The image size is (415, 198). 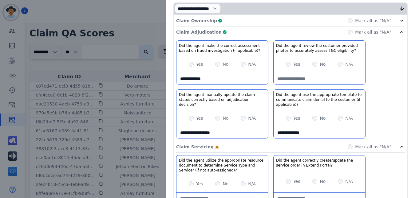 I want to click on h3: Did the agent utilize the appropriate resource document to determine Service Type and Servicer (i..., so click(x=222, y=165).